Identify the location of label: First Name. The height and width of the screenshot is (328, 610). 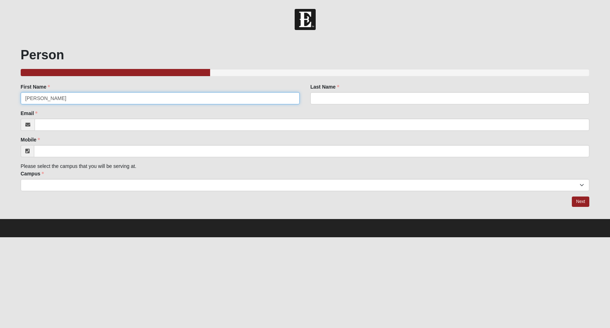
(35, 87).